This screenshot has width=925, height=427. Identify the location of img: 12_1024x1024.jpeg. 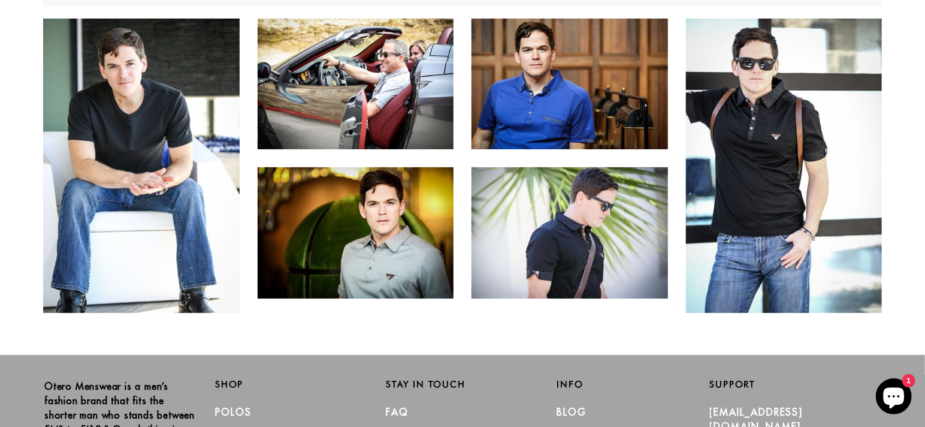
(356, 84).